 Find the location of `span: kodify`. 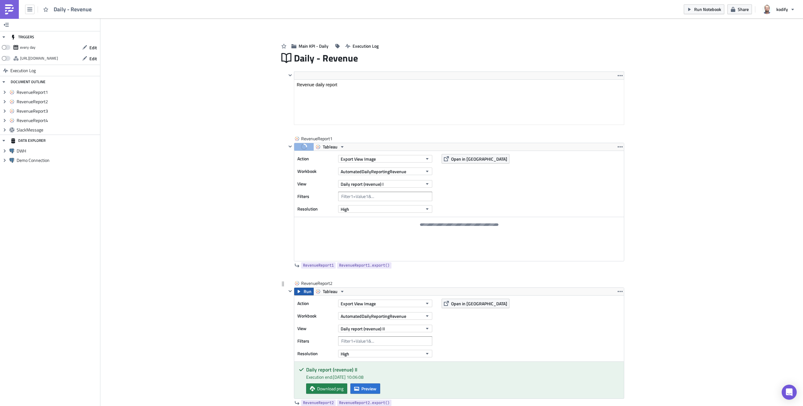

span: kodify is located at coordinates (782, 9).